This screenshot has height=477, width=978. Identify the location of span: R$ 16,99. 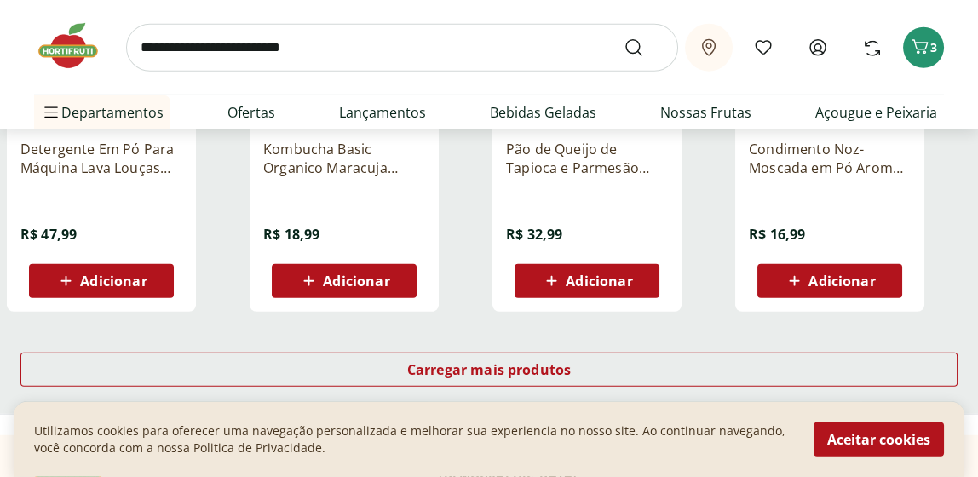
(777, 234).